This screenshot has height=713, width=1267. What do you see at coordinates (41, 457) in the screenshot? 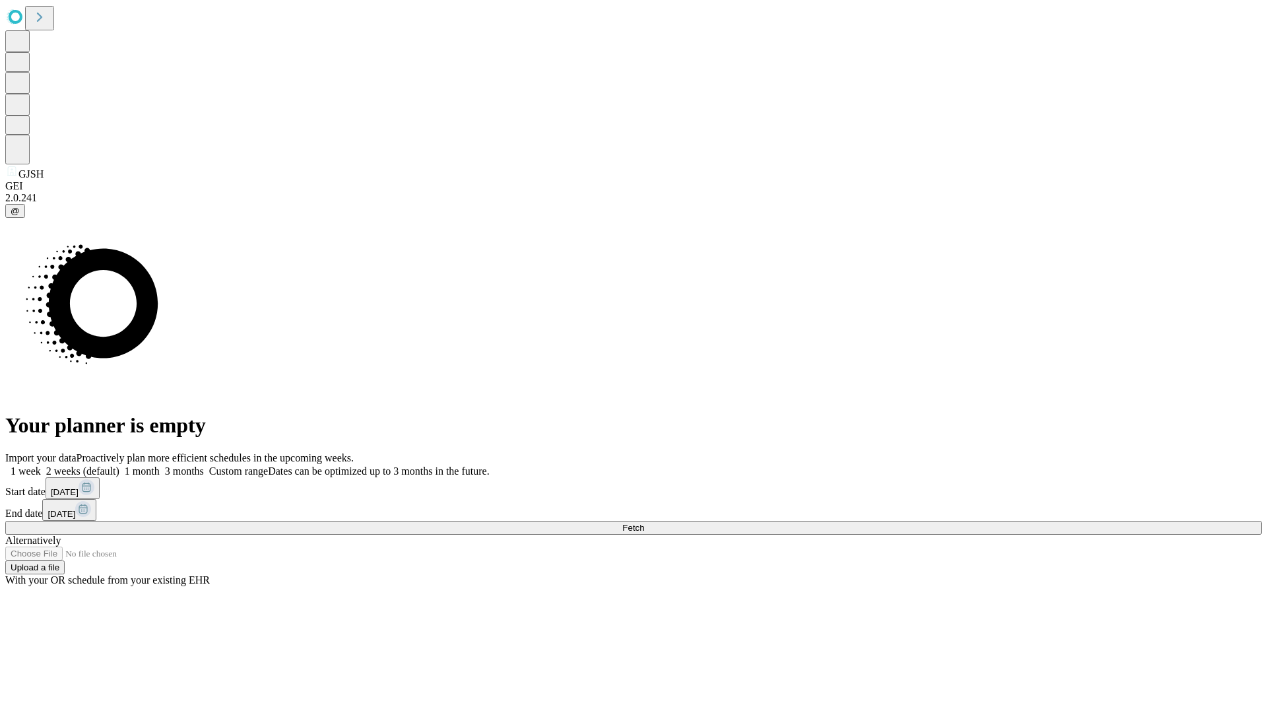
I see `span: Import your data` at bounding box center [41, 457].